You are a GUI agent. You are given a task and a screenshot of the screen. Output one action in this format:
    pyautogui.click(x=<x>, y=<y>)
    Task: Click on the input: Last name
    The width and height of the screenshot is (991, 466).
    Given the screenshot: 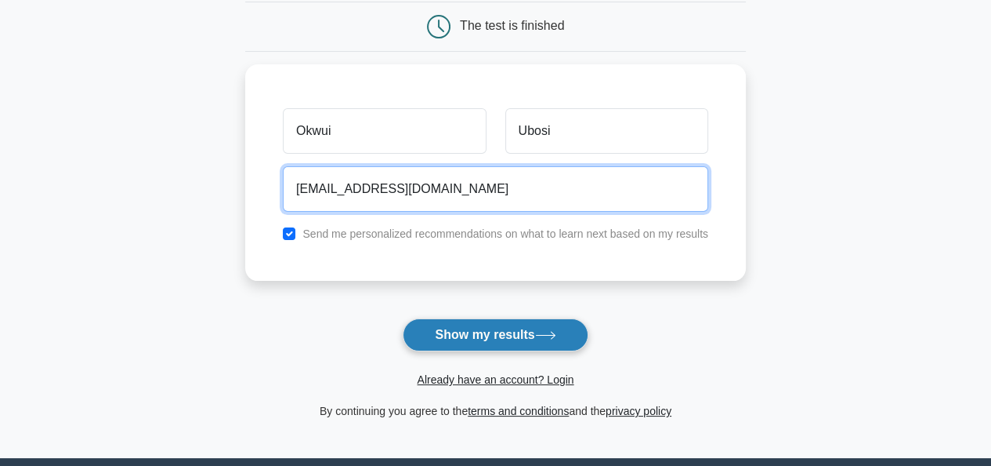 What is the action you would take?
    pyautogui.click(x=607, y=131)
    